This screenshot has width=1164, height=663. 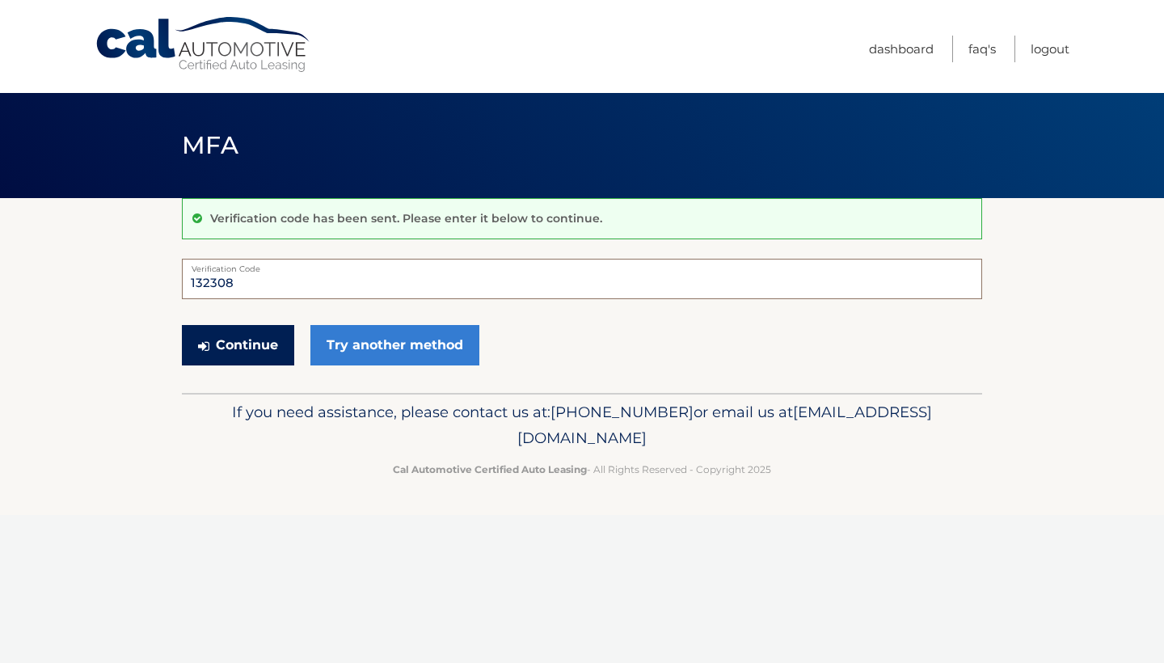 I want to click on button: Continue, so click(x=238, y=345).